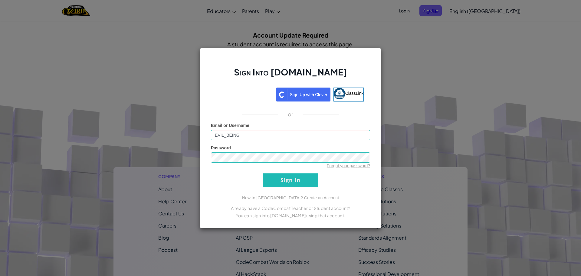 The height and width of the screenshot is (276, 581). I want to click on a: Forgot your password?, so click(348, 166).